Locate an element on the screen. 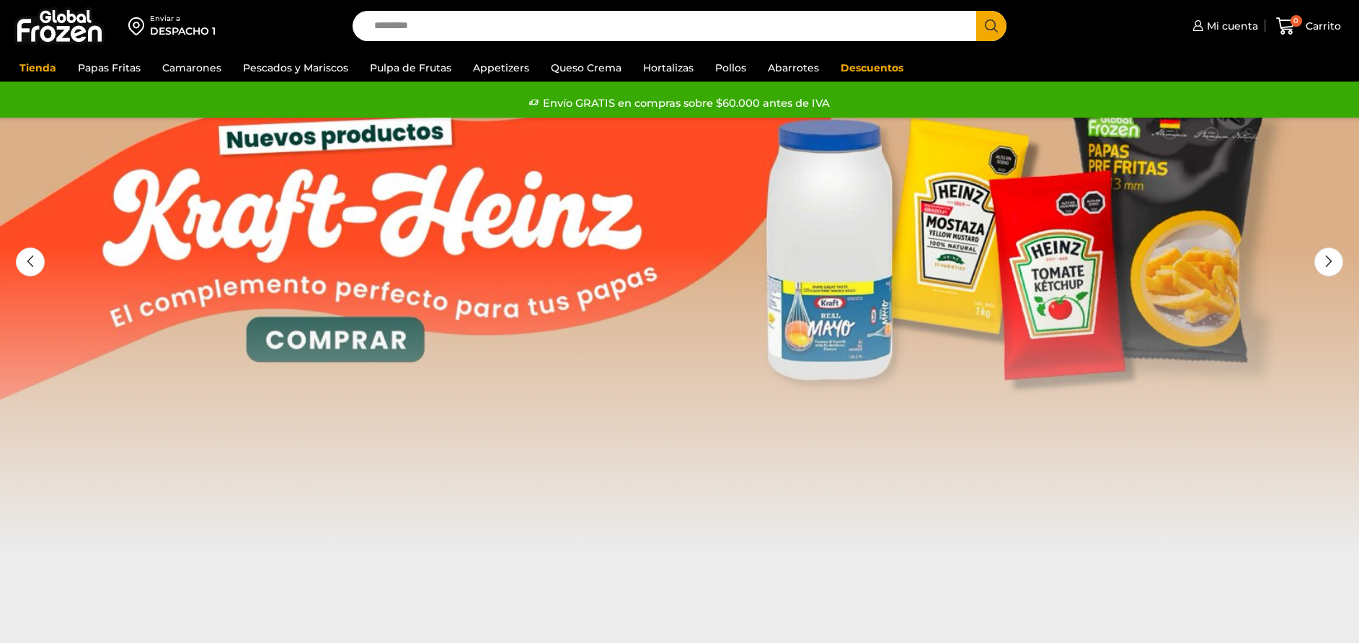  a: Hortalizas is located at coordinates (669, 68).